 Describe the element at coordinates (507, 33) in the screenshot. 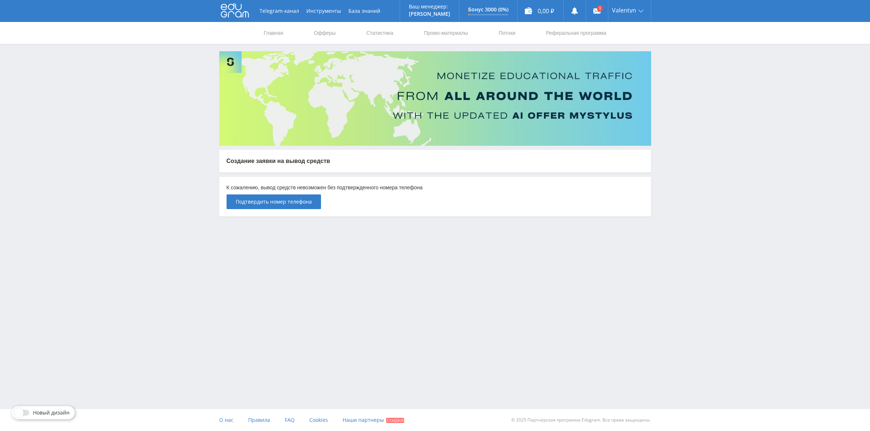

I see `a: Потоки` at that location.